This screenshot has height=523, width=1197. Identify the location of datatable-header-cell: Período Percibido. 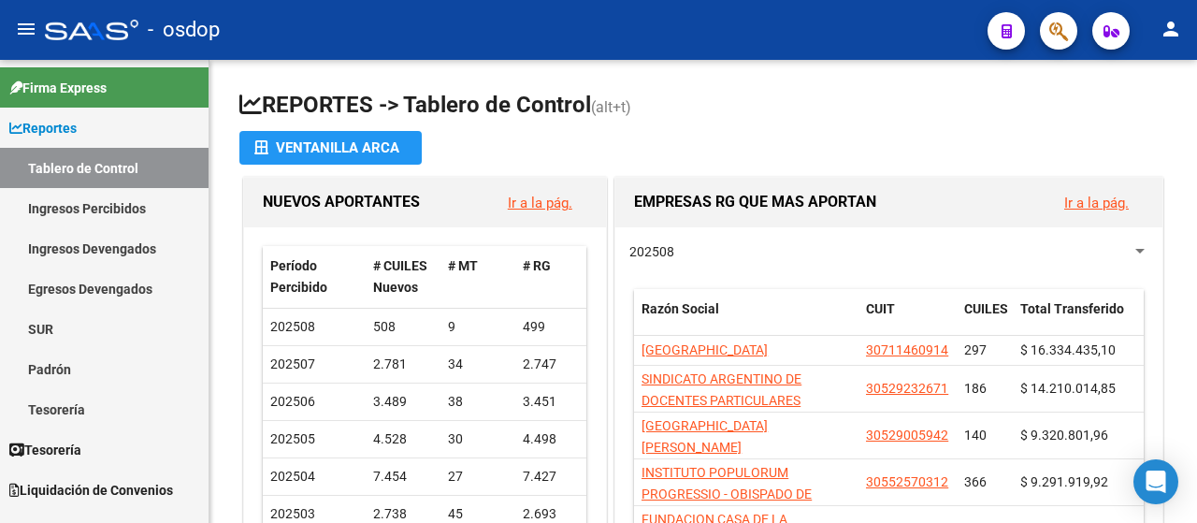
(314, 277).